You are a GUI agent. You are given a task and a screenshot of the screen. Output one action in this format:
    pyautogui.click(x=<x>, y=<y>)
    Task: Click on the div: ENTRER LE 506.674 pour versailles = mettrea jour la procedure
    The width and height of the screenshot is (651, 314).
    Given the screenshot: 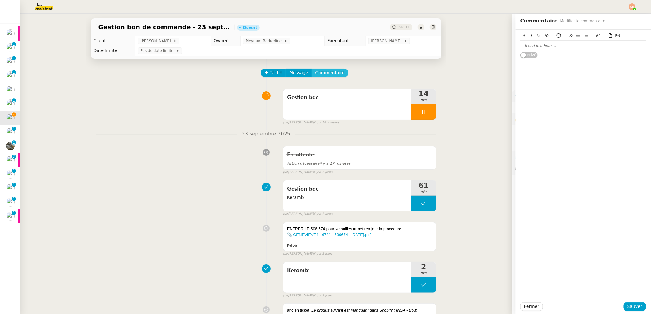 What is the action you would take?
    pyautogui.click(x=360, y=229)
    